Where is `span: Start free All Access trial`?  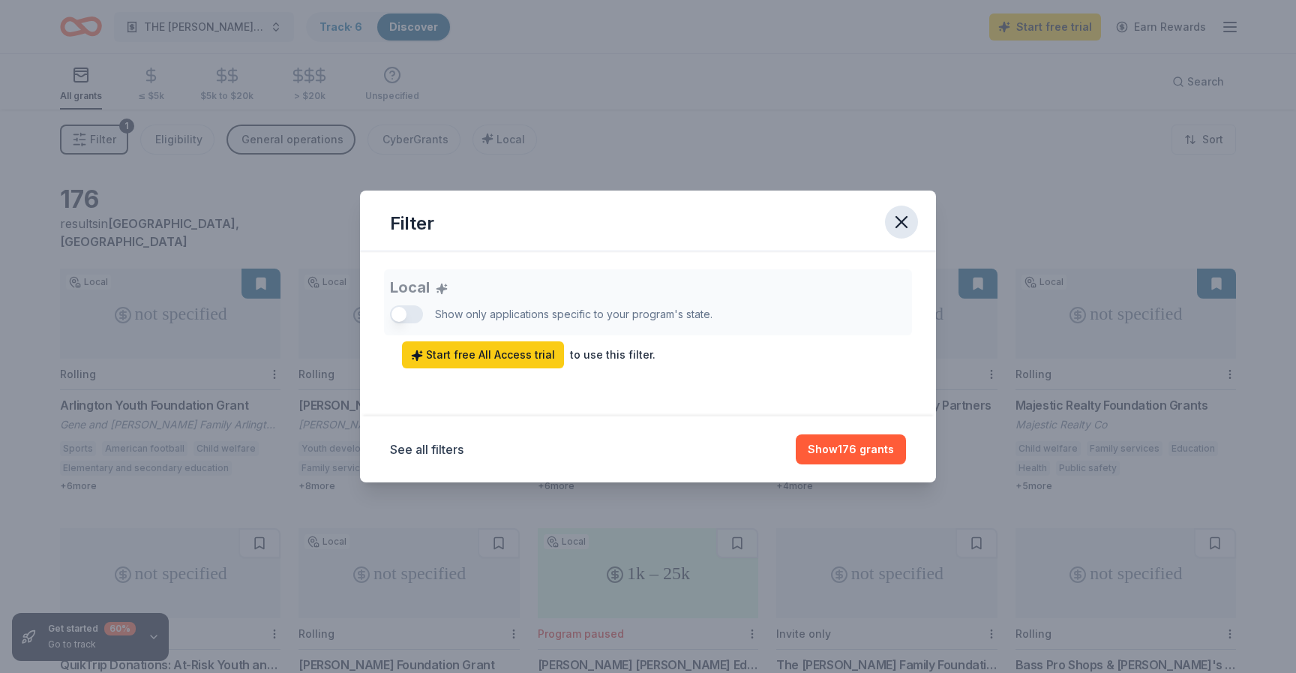
span: Start free All Access trial is located at coordinates (483, 355).